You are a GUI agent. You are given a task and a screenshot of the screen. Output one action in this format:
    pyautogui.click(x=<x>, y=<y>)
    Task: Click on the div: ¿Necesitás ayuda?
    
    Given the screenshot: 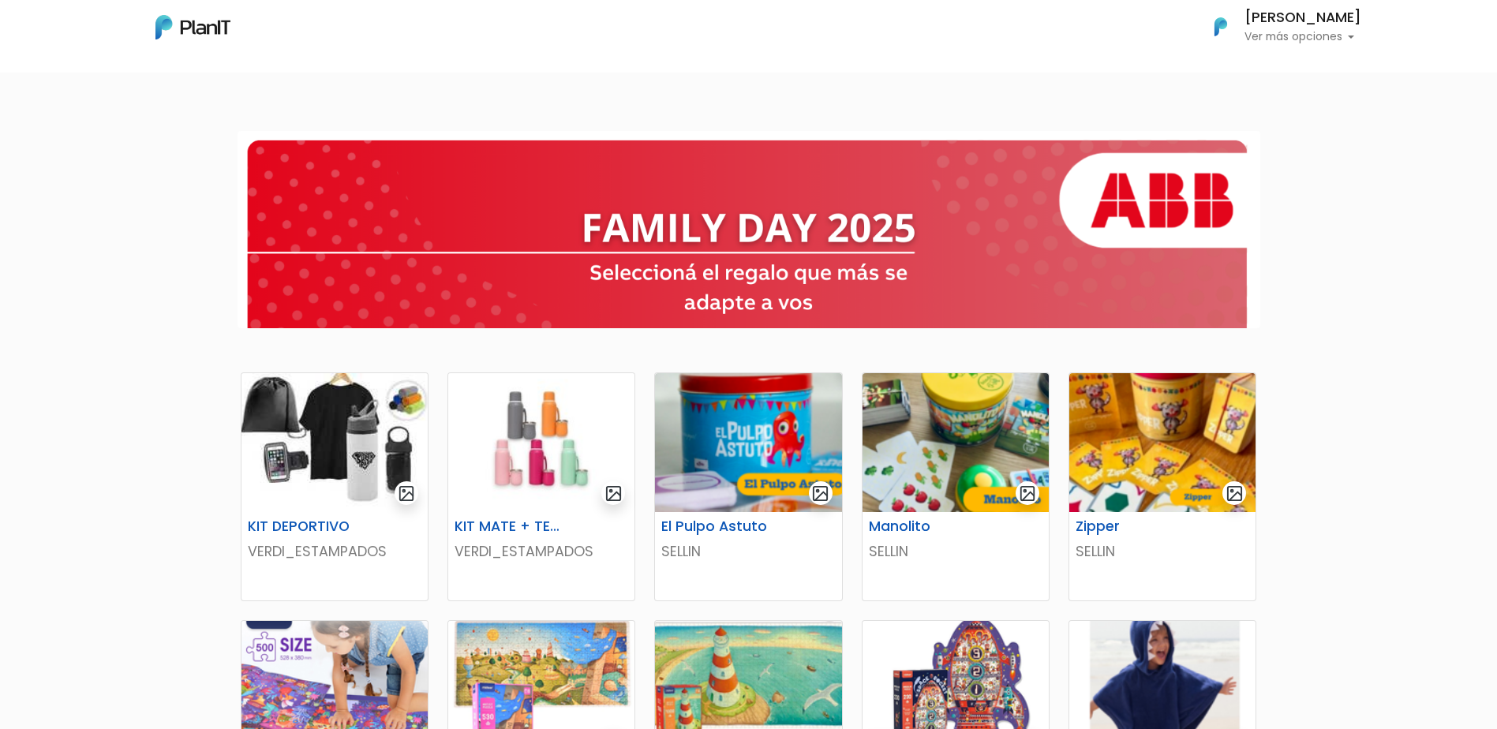 What is the action you would take?
    pyautogui.click(x=154, y=30)
    